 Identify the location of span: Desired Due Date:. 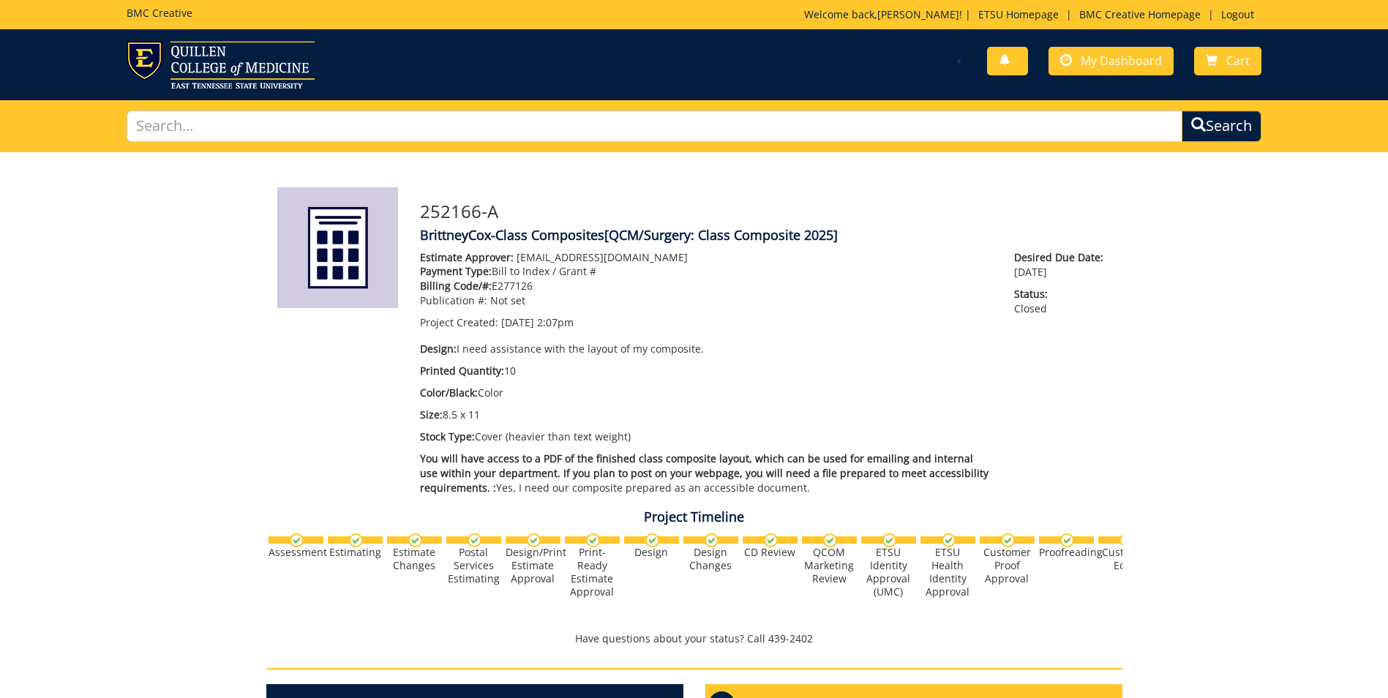
(1063, 258).